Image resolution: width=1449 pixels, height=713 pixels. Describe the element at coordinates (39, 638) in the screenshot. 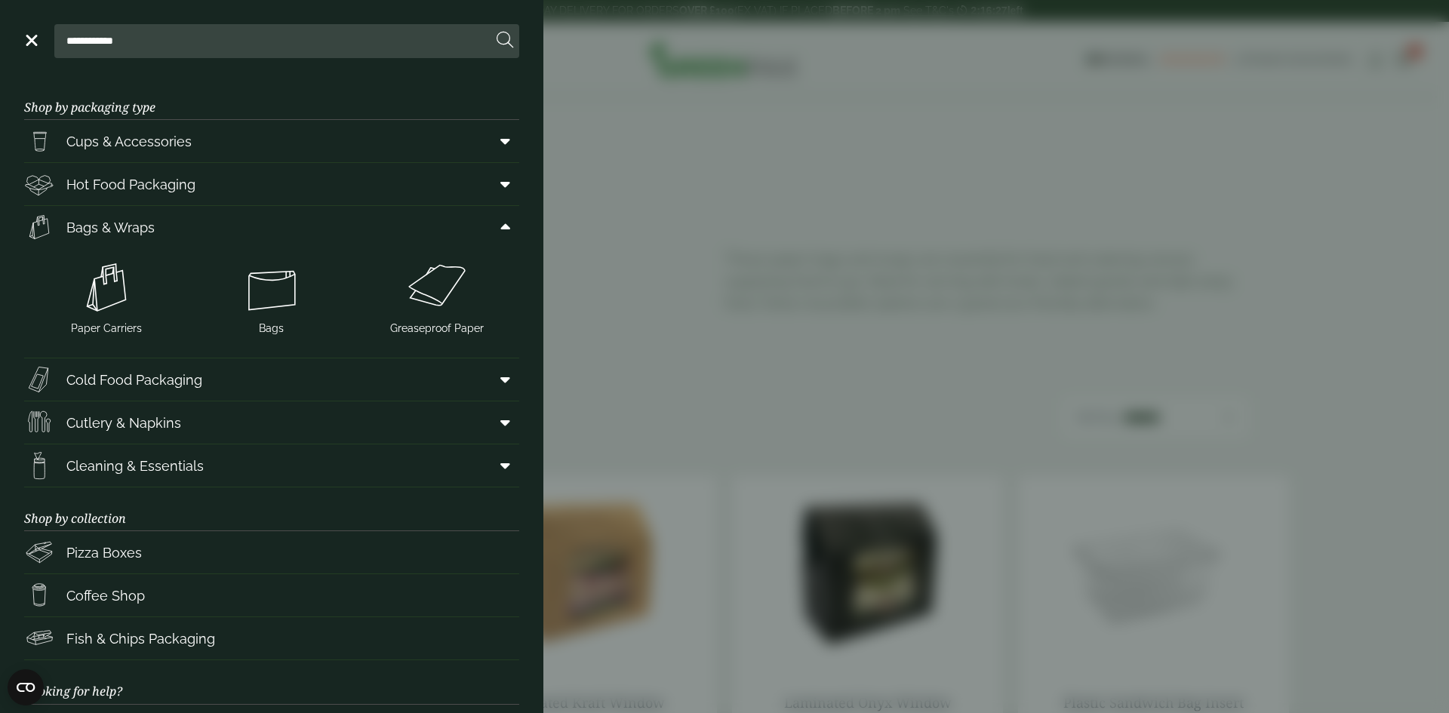

I see `img: FishNchip_box.svg` at that location.